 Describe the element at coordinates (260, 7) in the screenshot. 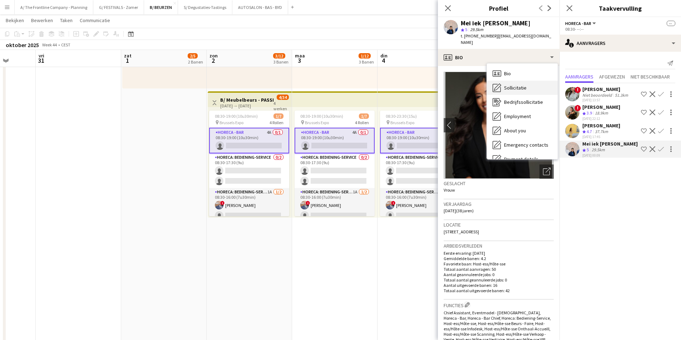

I see `button: AUTOSALON - BAS - BYD` at that location.